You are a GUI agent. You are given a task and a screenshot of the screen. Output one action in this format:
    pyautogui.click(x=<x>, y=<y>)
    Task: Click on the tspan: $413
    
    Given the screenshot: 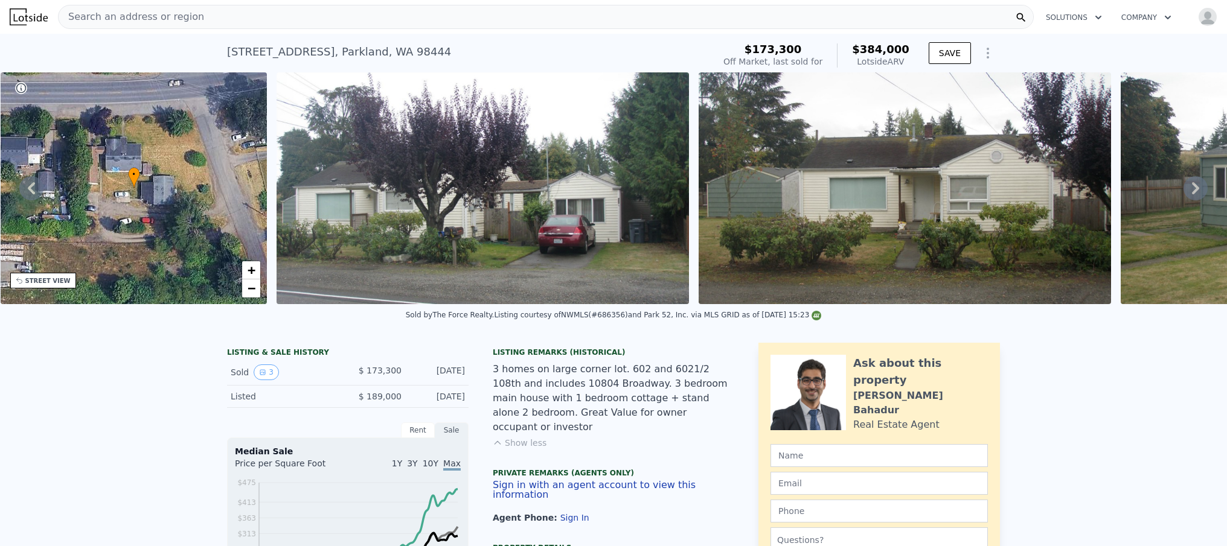 What is the action you would take?
    pyautogui.click(x=246, y=503)
    